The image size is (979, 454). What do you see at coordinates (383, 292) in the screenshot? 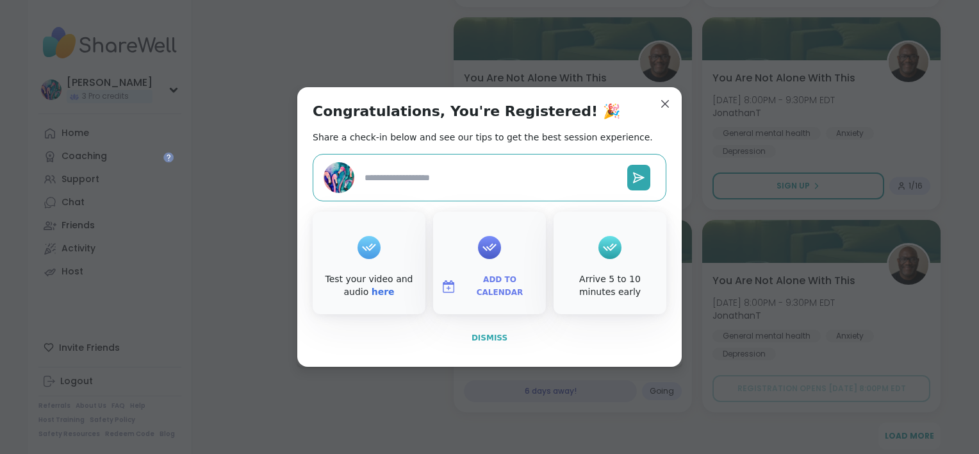
I see `a: here` at bounding box center [383, 292].